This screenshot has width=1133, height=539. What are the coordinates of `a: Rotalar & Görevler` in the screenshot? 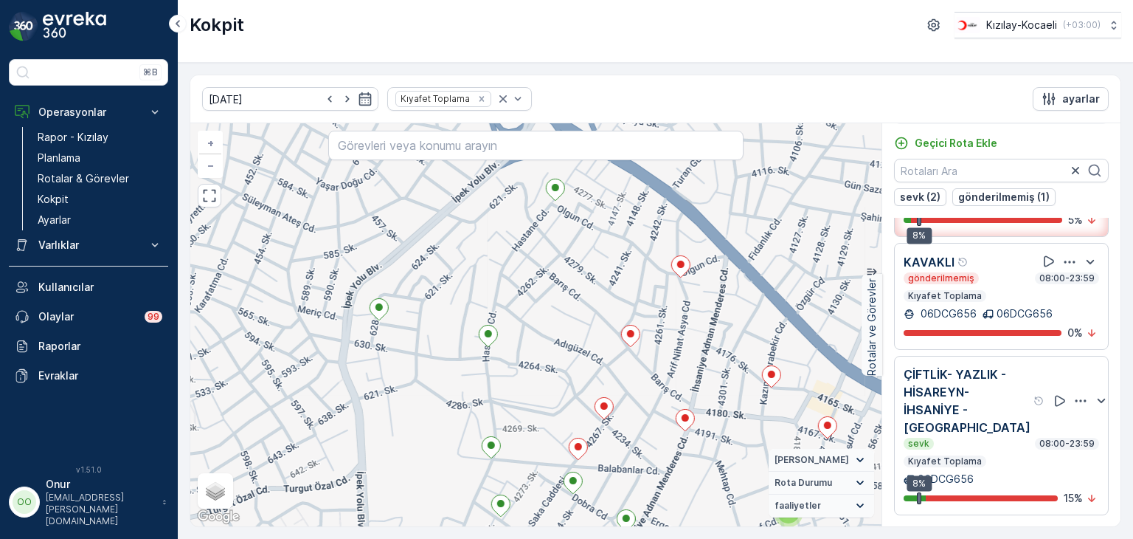 It's located at (100, 179).